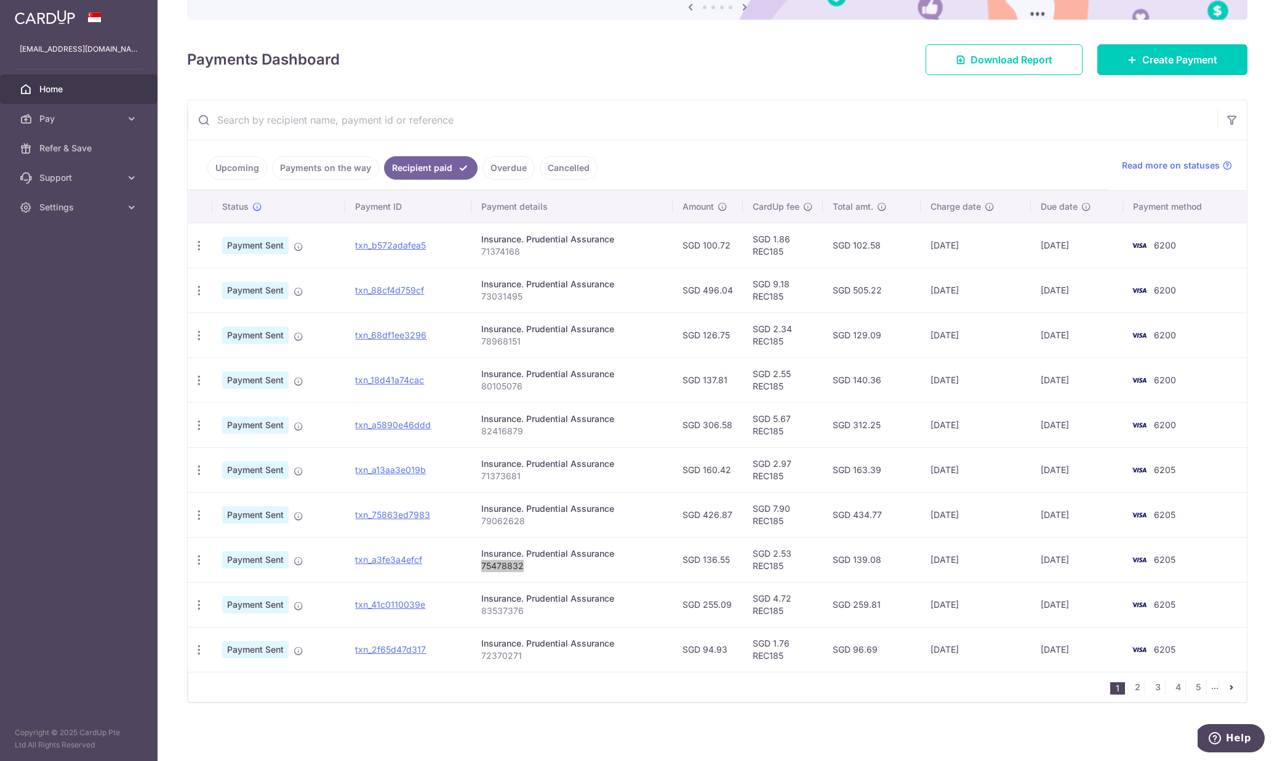  I want to click on a: txn_a5890e46ddd, so click(393, 425).